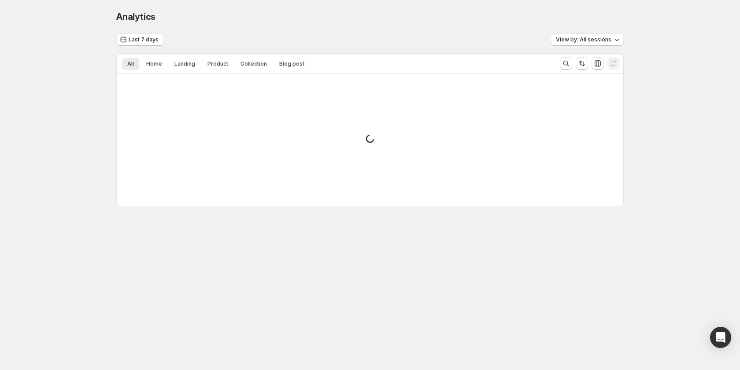  What do you see at coordinates (144, 40) in the screenshot?
I see `span: Last 7 days` at bounding box center [144, 40].